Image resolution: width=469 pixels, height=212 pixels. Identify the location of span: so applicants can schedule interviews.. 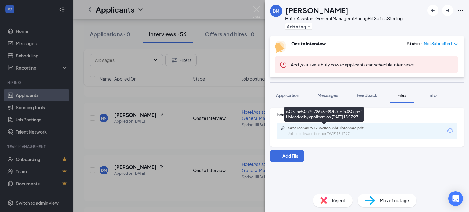
(353, 65).